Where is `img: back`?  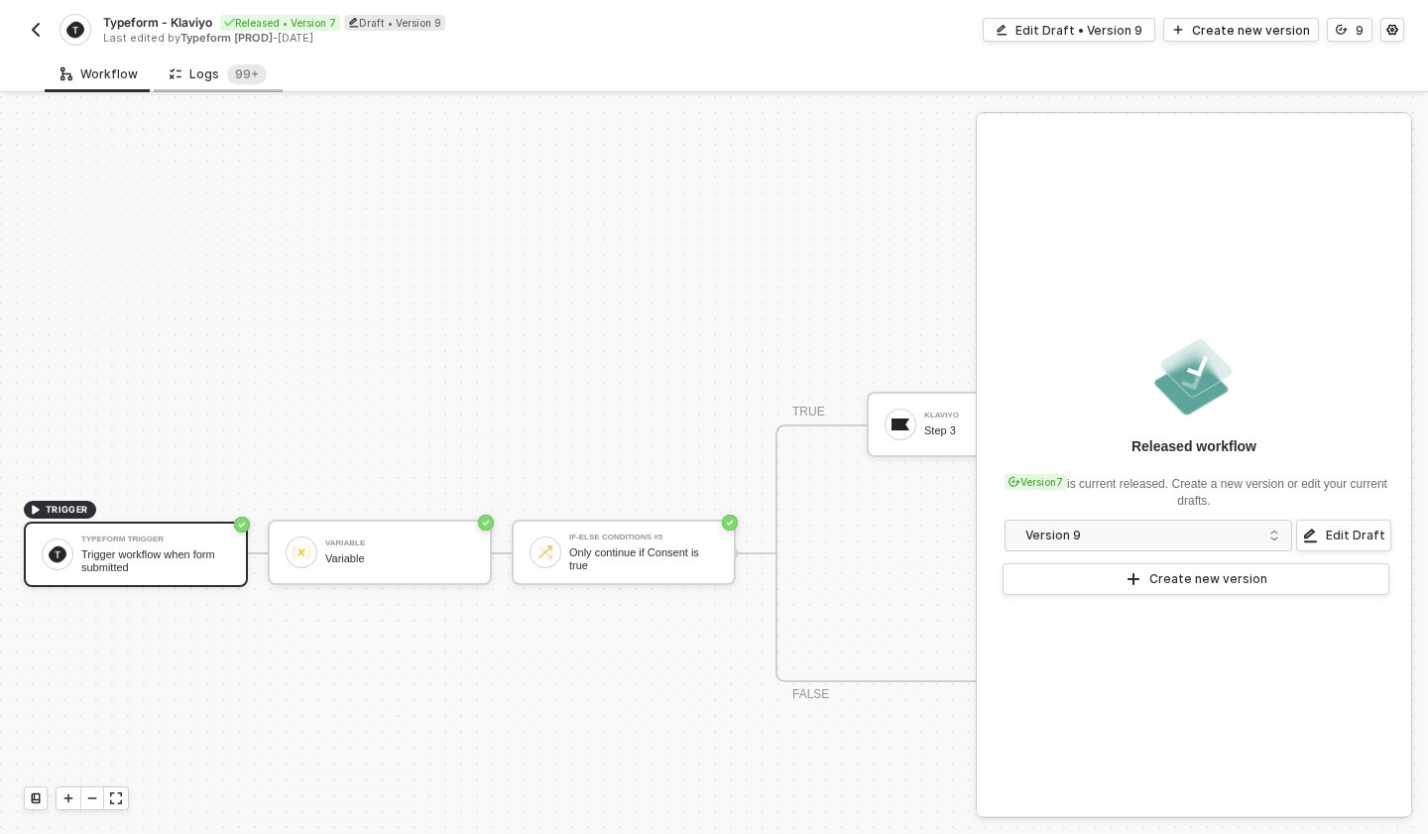
img: back is located at coordinates (36, 30).